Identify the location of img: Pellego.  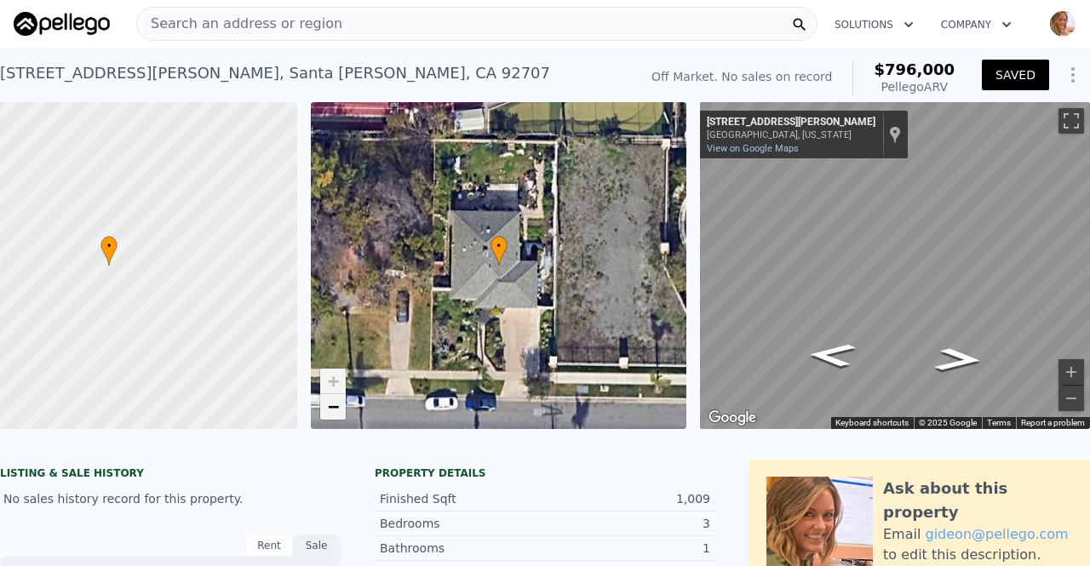
(61, 24).